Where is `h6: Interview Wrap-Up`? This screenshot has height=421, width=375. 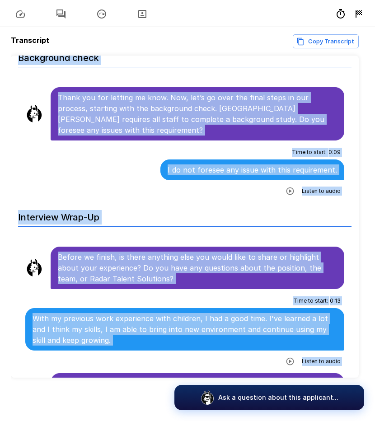
h6: Interview Wrap-Up is located at coordinates (185, 215).